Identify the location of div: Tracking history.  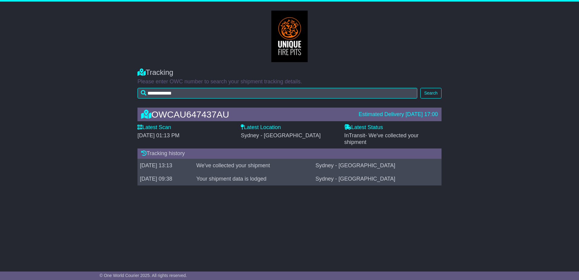
(290, 154).